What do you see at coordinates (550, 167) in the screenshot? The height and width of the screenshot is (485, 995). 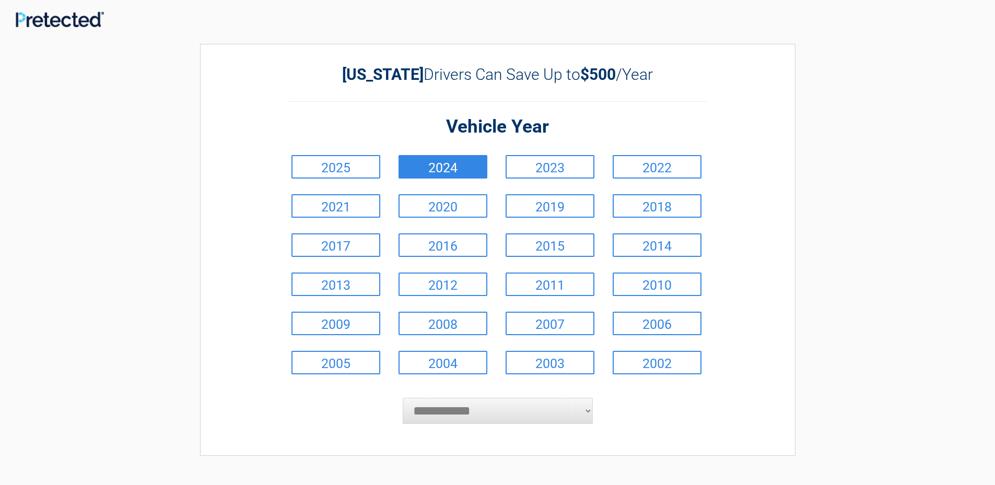 I see `a: 2023` at bounding box center [550, 167].